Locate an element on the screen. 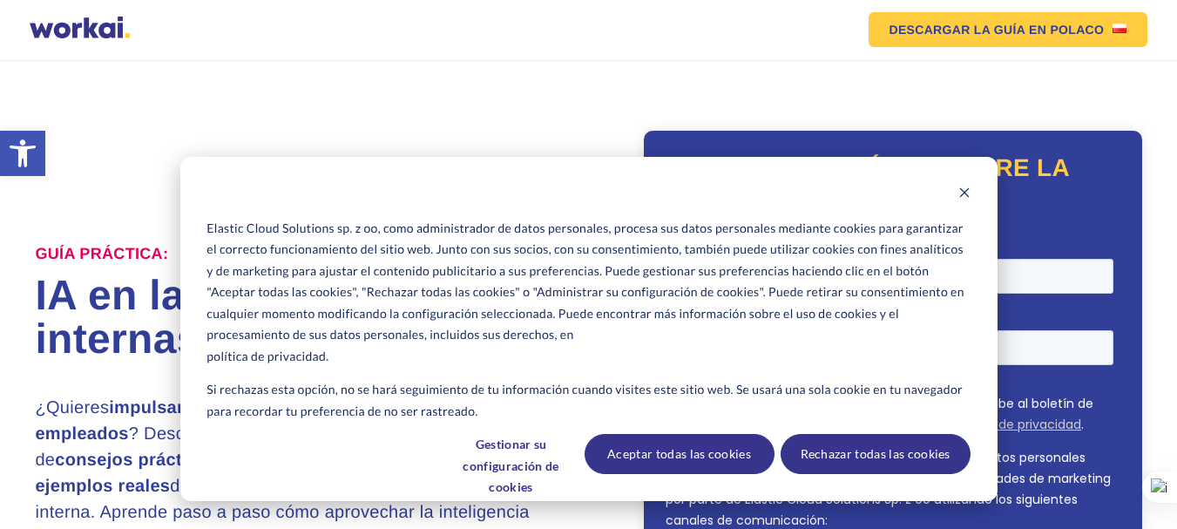  font: Gestionar su configuración de cookies is located at coordinates (512, 466).